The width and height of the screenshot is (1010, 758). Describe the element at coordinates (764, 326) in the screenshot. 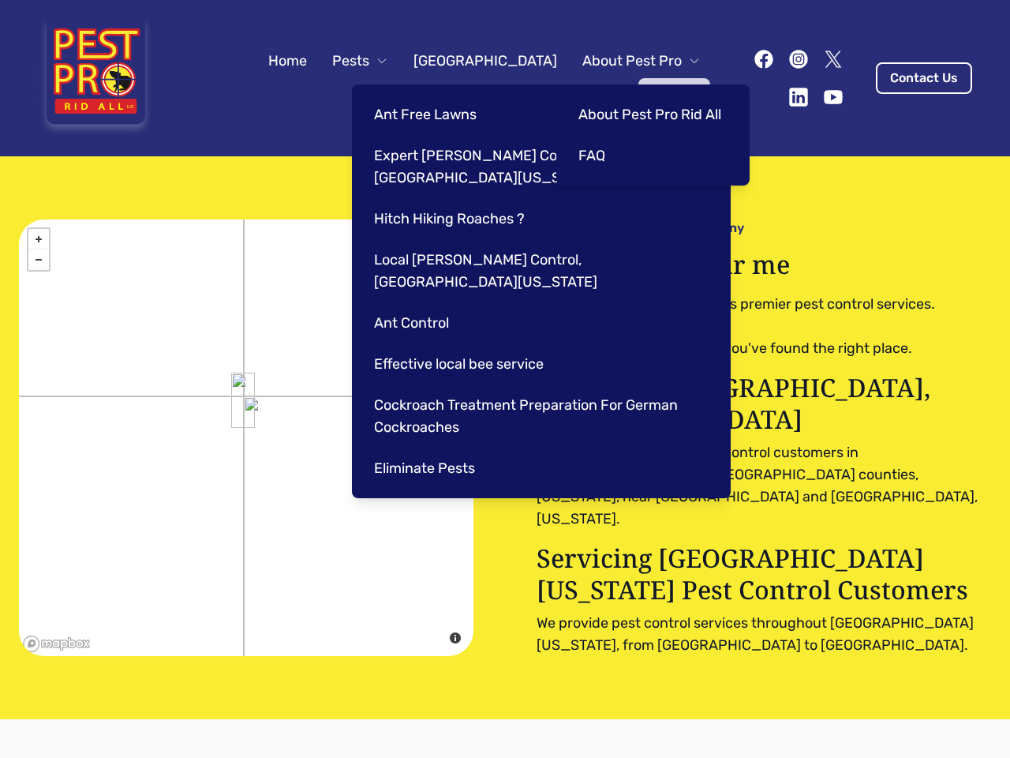

I see `pre: Experience your local county's premier pest control services. For cost-effective solutions, you'v...` at that location.